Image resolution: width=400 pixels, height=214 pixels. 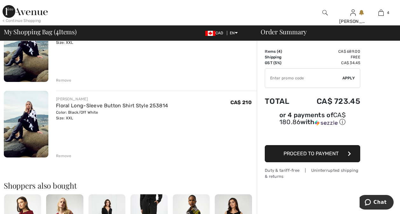 I want to click on span: CA$ 210, so click(x=241, y=102).